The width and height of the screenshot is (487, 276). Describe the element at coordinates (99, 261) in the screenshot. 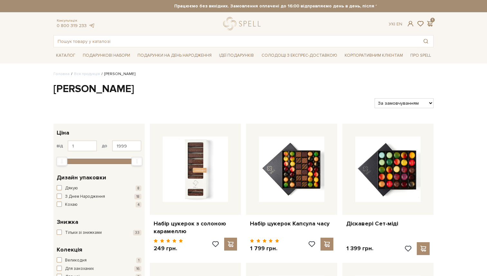

I see `button: Великодня 1` at that location.